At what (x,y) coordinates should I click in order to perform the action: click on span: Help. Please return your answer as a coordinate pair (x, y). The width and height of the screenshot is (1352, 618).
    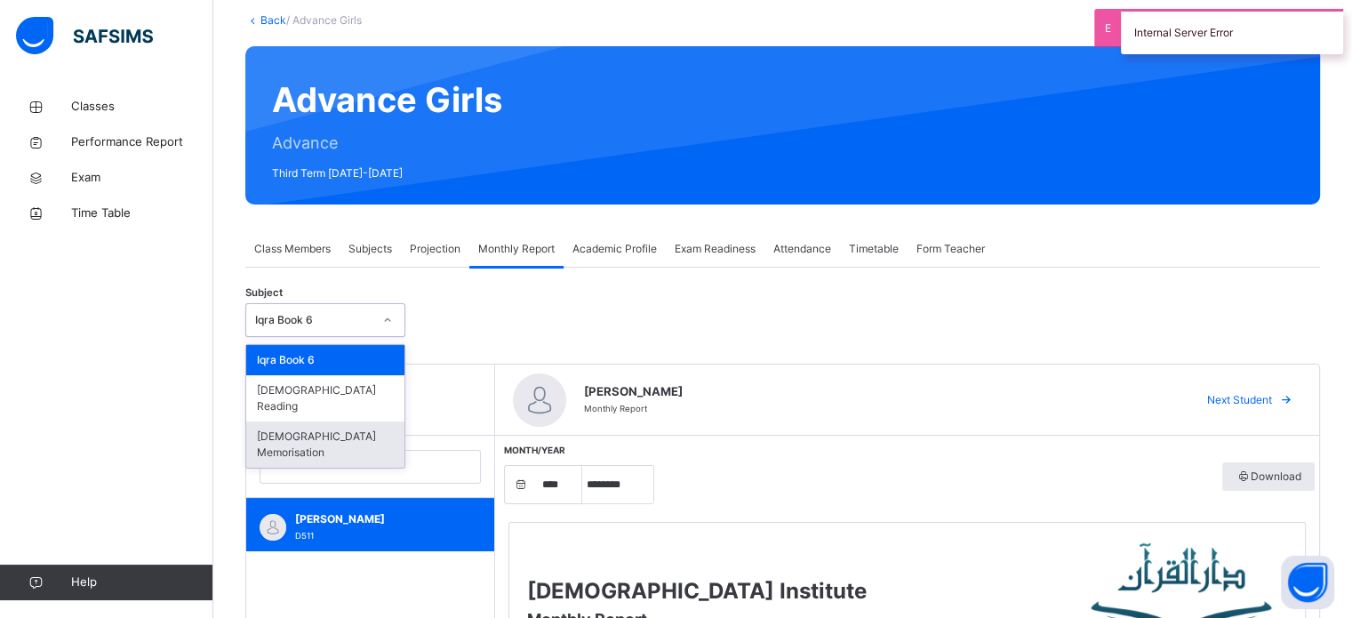
    Looking at the image, I should click on (141, 582).